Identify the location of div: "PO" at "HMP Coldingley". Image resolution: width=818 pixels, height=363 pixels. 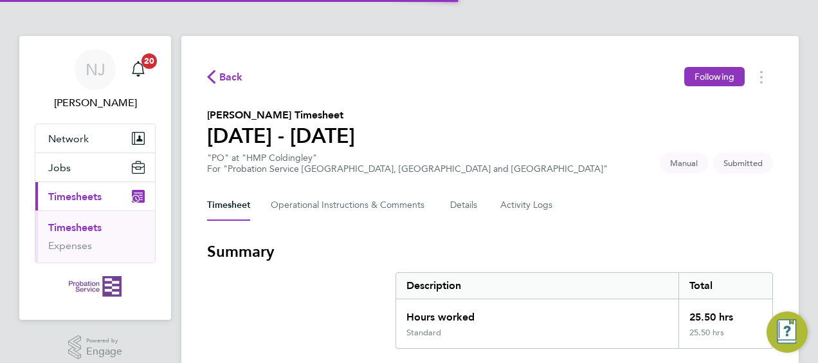
(407, 163).